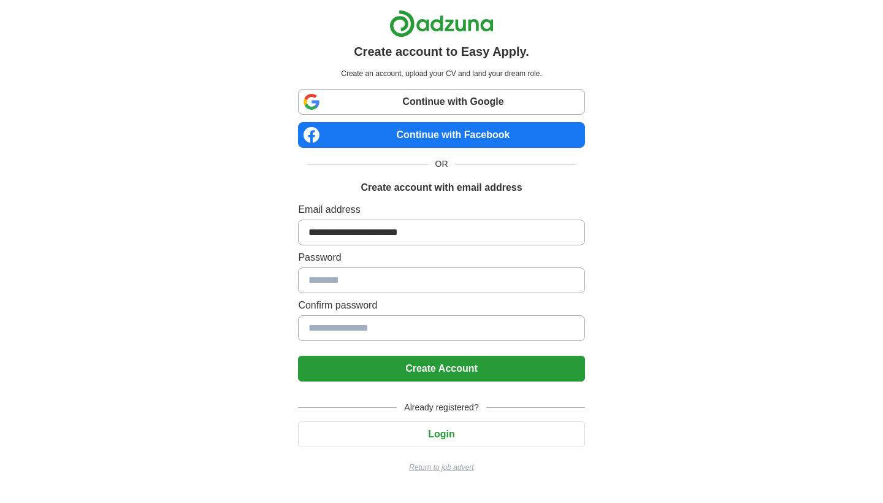  Describe the element at coordinates (441, 102) in the screenshot. I see `a: Continue with Google` at that location.